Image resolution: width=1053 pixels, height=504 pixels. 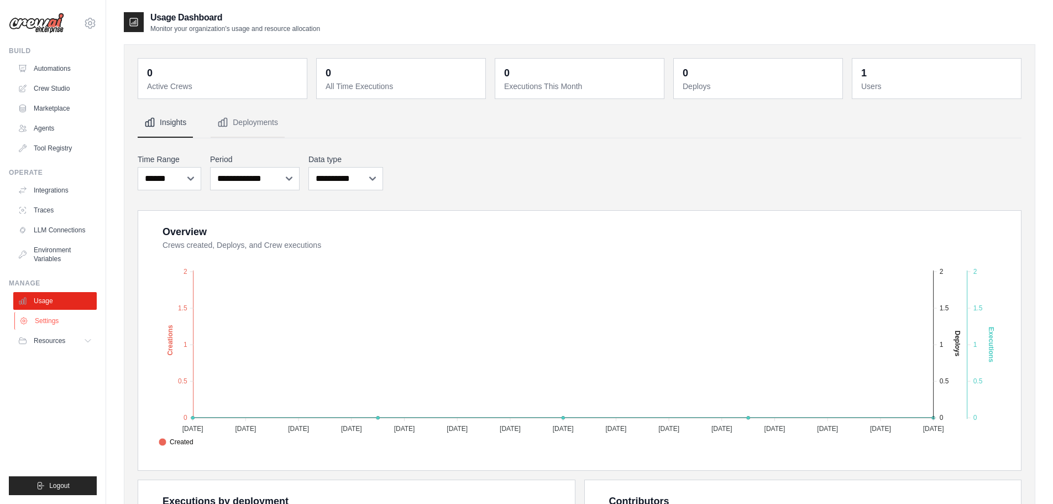 I want to click on a: Settings, so click(x=56, y=321).